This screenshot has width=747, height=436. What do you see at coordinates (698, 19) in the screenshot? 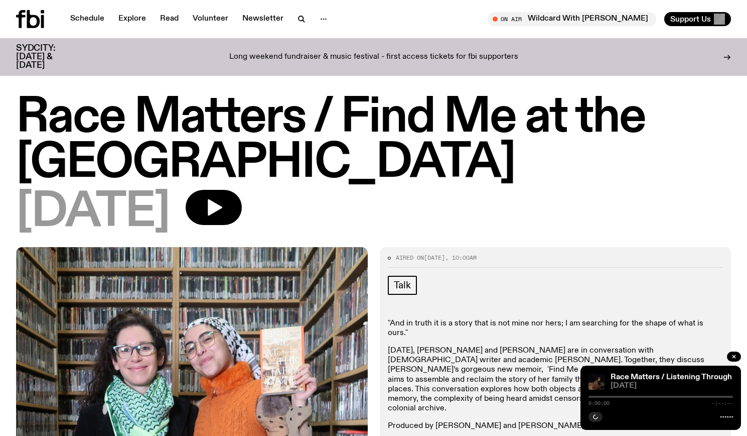
I see `button: Support Us` at bounding box center [698, 19].